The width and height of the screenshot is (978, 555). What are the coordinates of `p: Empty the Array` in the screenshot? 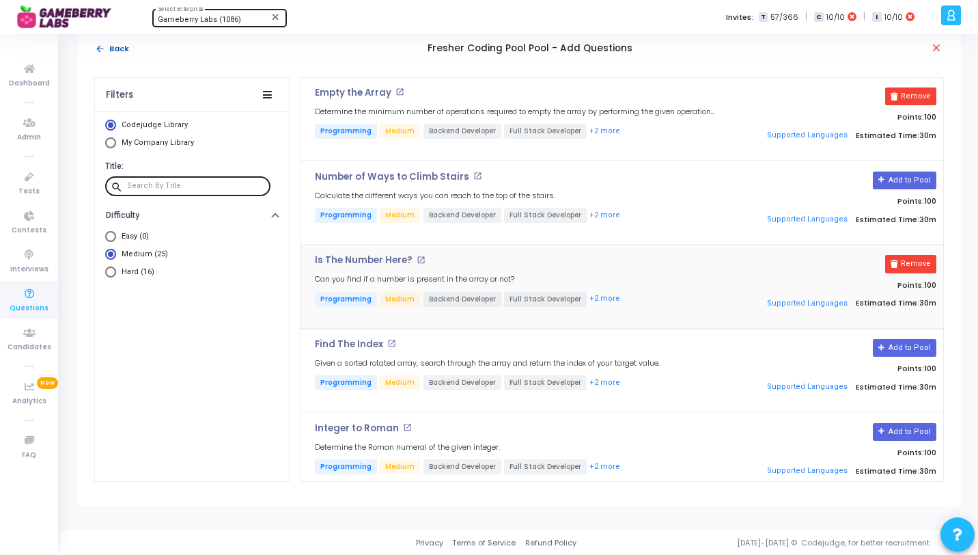 It's located at (353, 93).